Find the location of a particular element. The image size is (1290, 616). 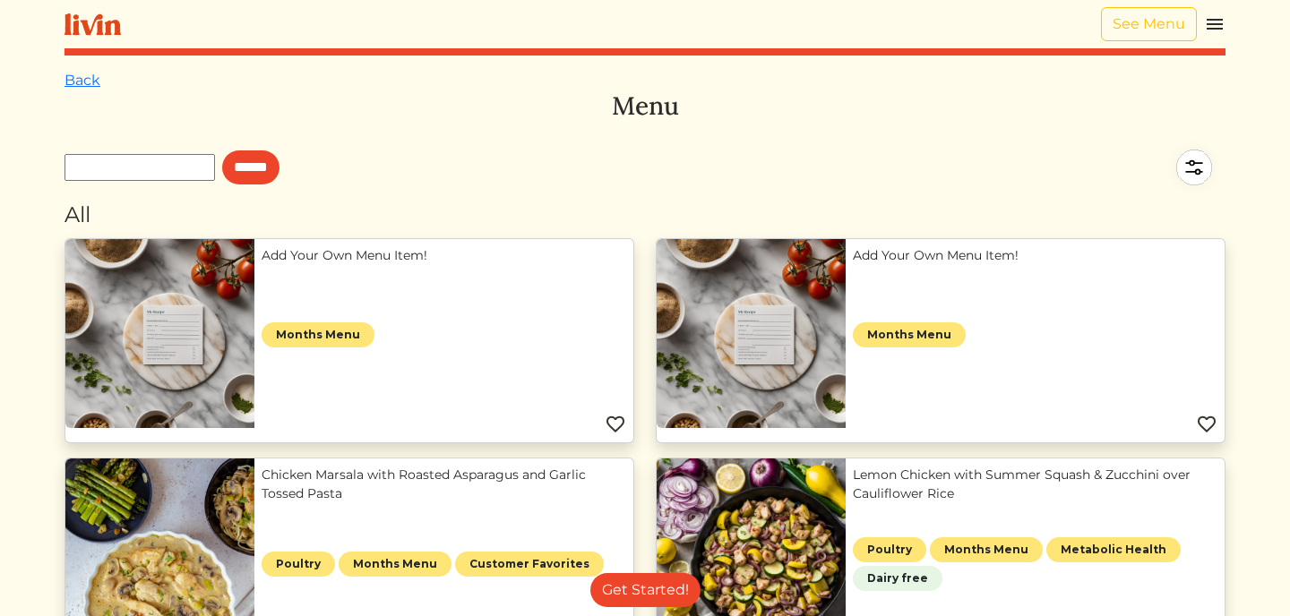

img: menu_hamburger-cb6d353cf0ecd9f46ceae1c99ecbeb4a00e71ca567a856bd81f57e9d8c17bb26.svg is located at coordinates (1215, 24).